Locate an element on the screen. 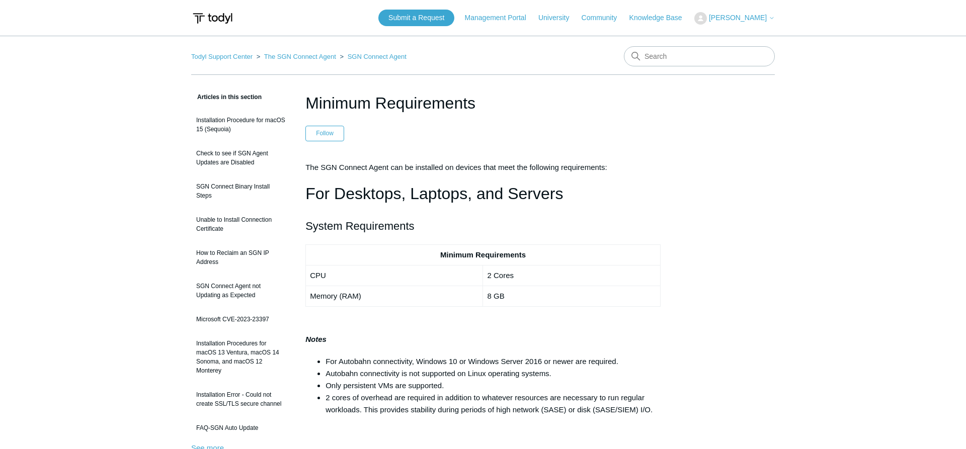 The height and width of the screenshot is (449, 966). a: Unable to Install Connection Certificate is located at coordinates (240, 224).